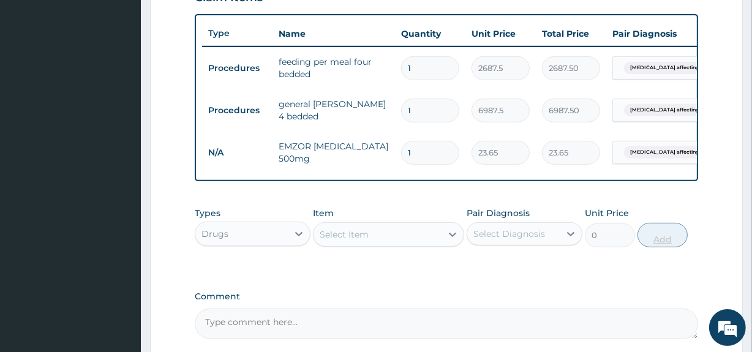 The image size is (752, 352). I want to click on label: Item, so click(323, 213).